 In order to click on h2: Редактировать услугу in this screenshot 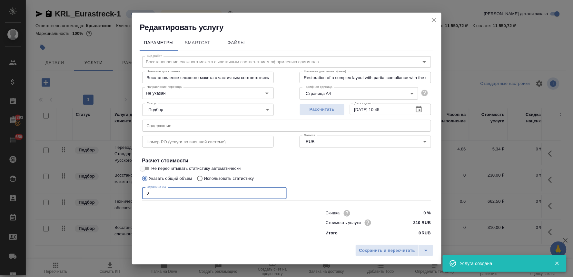, I will do `click(291, 27)`.